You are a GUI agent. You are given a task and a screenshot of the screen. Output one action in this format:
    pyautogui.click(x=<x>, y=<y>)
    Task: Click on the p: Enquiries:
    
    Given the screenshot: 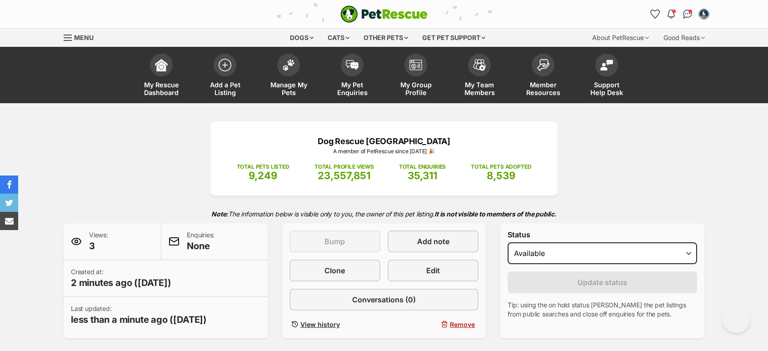 What is the action you would take?
    pyautogui.click(x=200, y=241)
    